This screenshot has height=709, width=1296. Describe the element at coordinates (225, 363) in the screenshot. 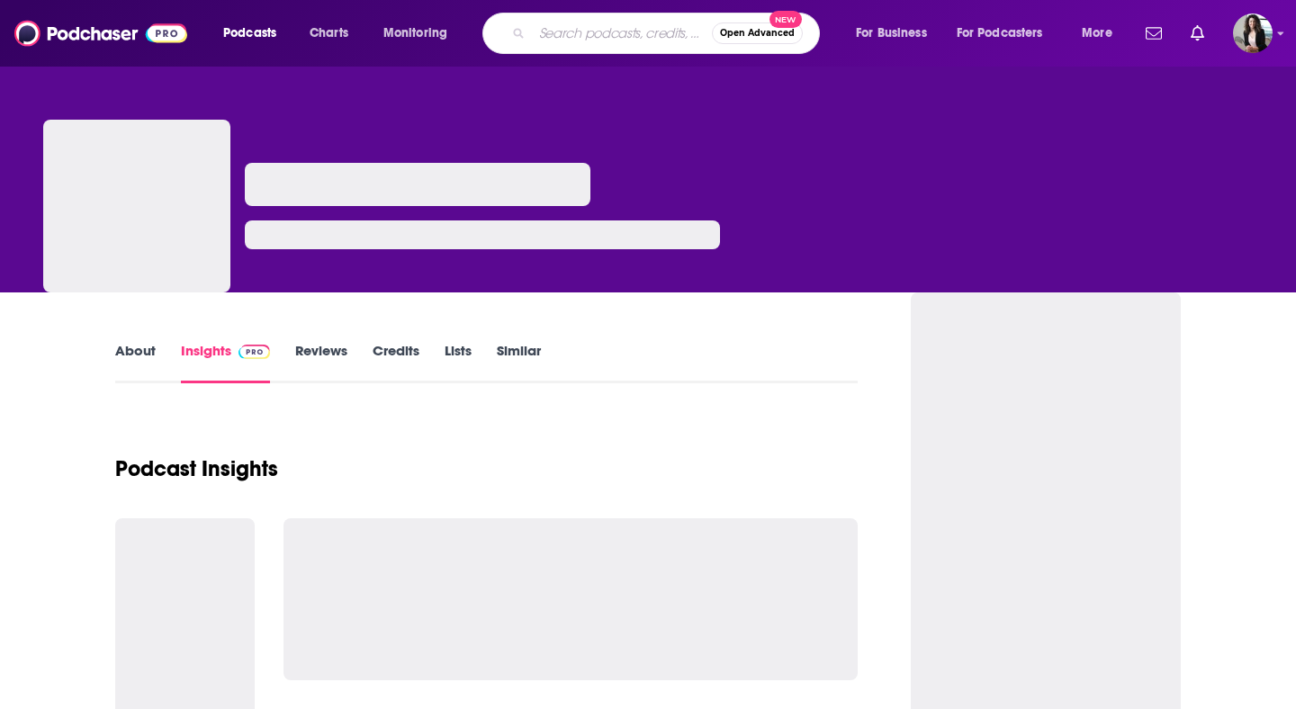

I see `a: InsightsPodchaser Pro` at that location.